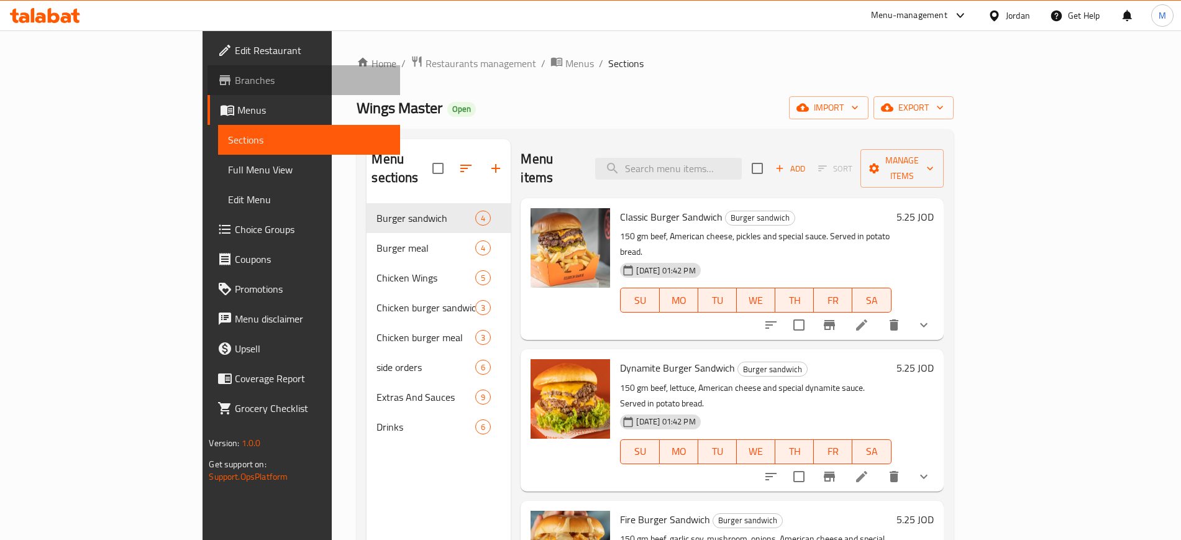 The width and height of the screenshot is (1181, 540). I want to click on span: export, so click(913, 107).